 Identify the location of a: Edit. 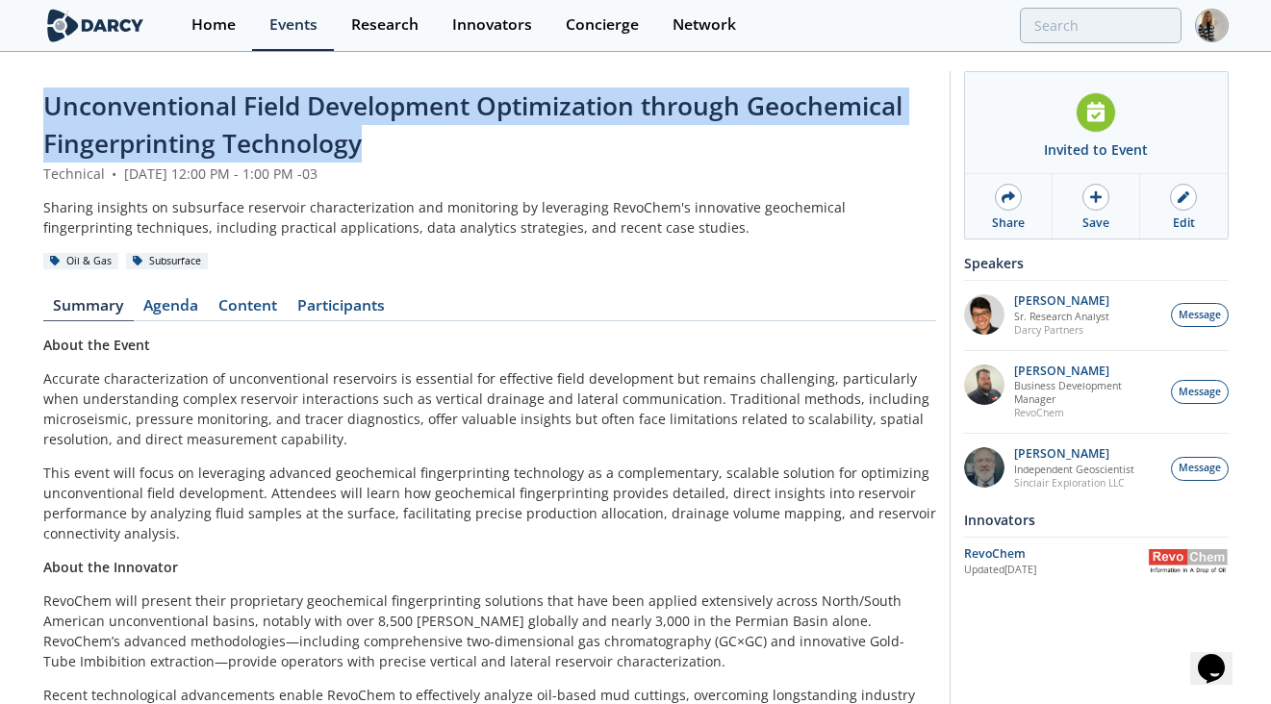
(1183, 206).